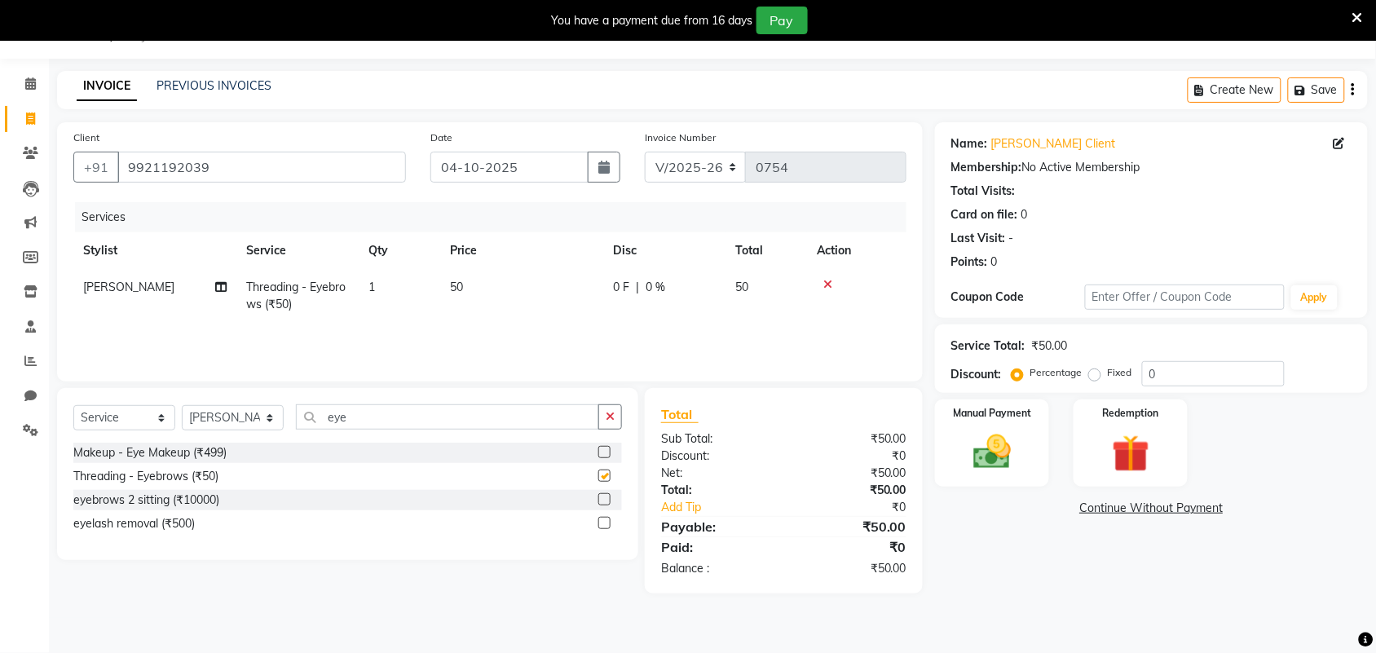 Image resolution: width=1376 pixels, height=653 pixels. I want to click on div: Sub Total:, so click(716, 439).